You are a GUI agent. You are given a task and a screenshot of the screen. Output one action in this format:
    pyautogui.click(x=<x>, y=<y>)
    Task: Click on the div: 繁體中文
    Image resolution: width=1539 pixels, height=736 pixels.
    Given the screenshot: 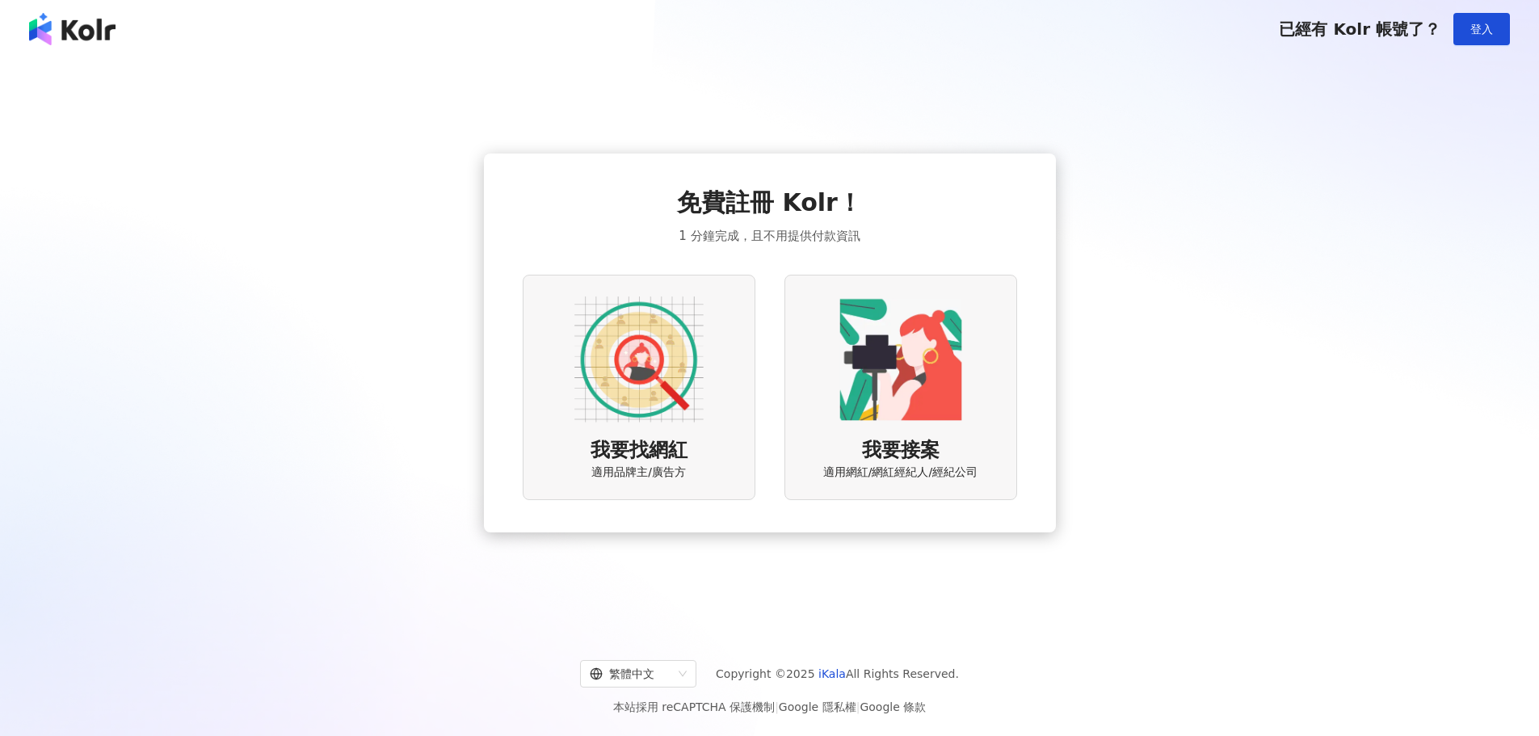 What is the action you would take?
    pyautogui.click(x=631, y=674)
    